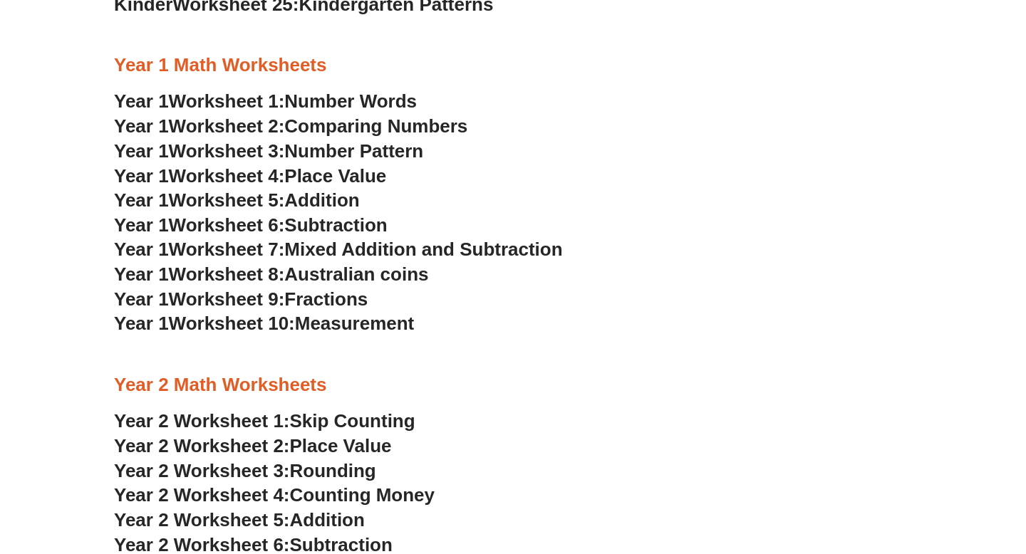 Image resolution: width=1026 pixels, height=554 pixels. What do you see at coordinates (264, 421) in the screenshot?
I see `a: Year 2 Worksheet 1:Skip Counting` at bounding box center [264, 421].